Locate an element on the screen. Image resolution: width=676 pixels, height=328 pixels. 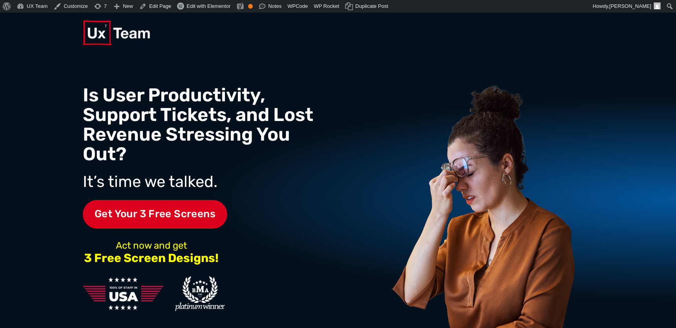
strong: 3 Free Screen Designs! is located at coordinates (151, 258).